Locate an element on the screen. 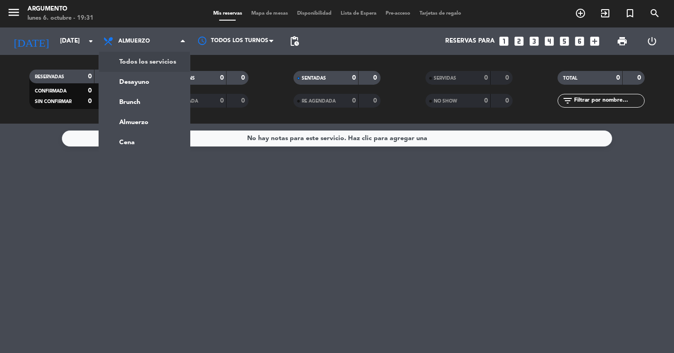 Image resolution: width=674 pixels, height=353 pixels. i: looks_4 is located at coordinates (549, 41).